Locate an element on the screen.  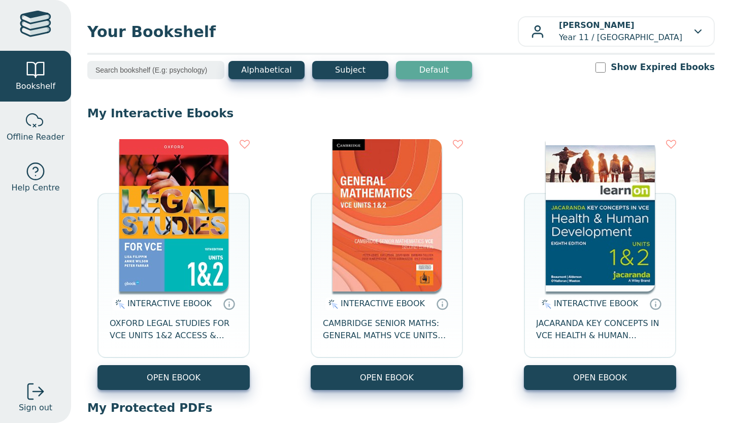
span: Help Centre is located at coordinates (35, 188).